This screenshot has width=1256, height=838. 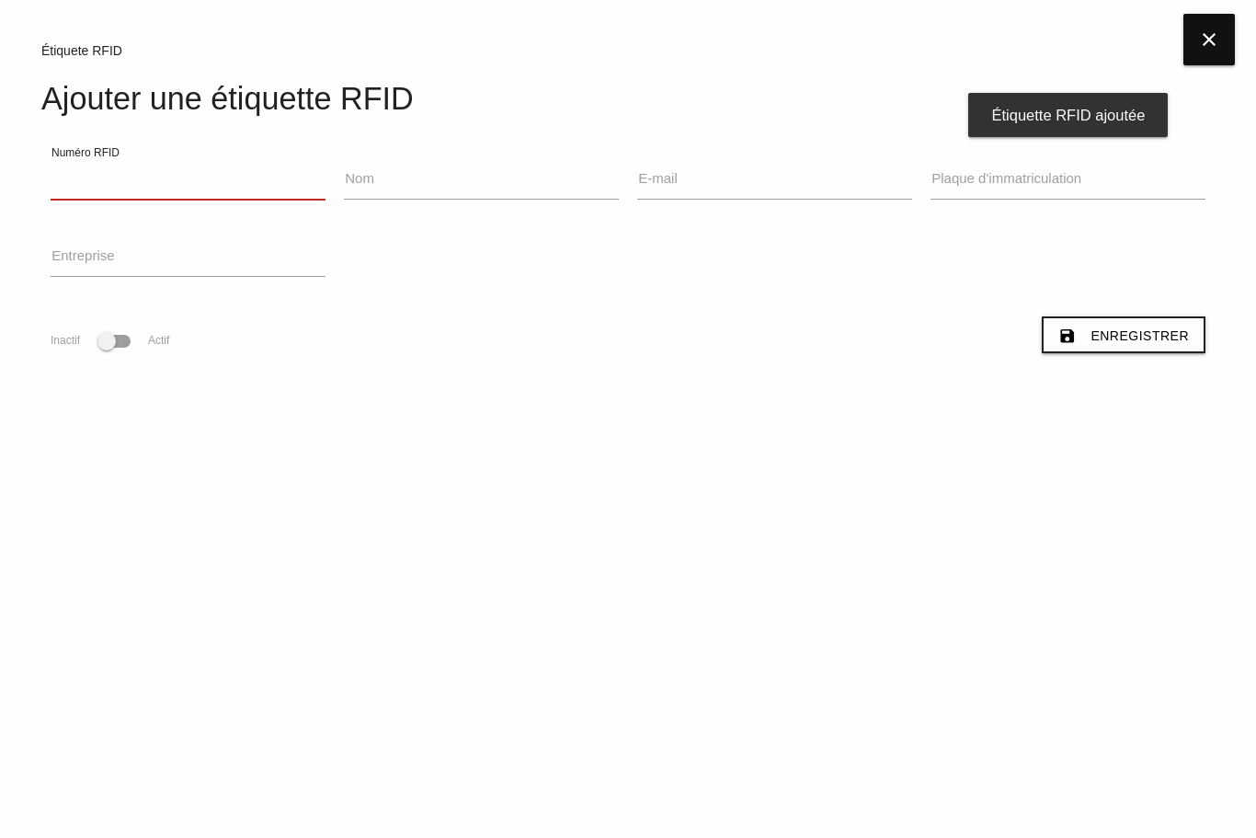 I want to click on label: Numéro RFID, so click(x=86, y=153).